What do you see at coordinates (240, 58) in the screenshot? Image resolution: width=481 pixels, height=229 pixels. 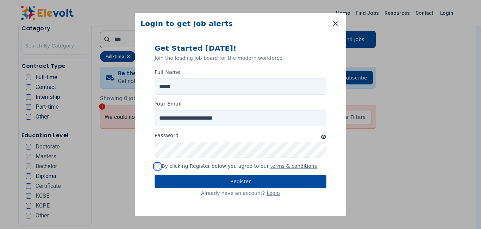 I see `p: Join the leading job board for the modern workforce.` at bounding box center [240, 58].